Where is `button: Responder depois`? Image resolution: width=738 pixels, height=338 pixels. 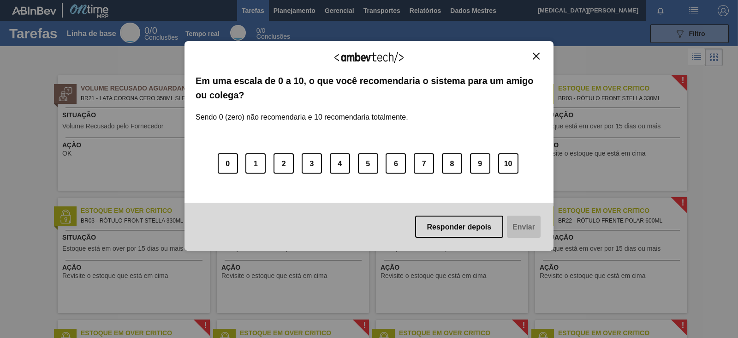
button: Responder depois is located at coordinates (460, 227).